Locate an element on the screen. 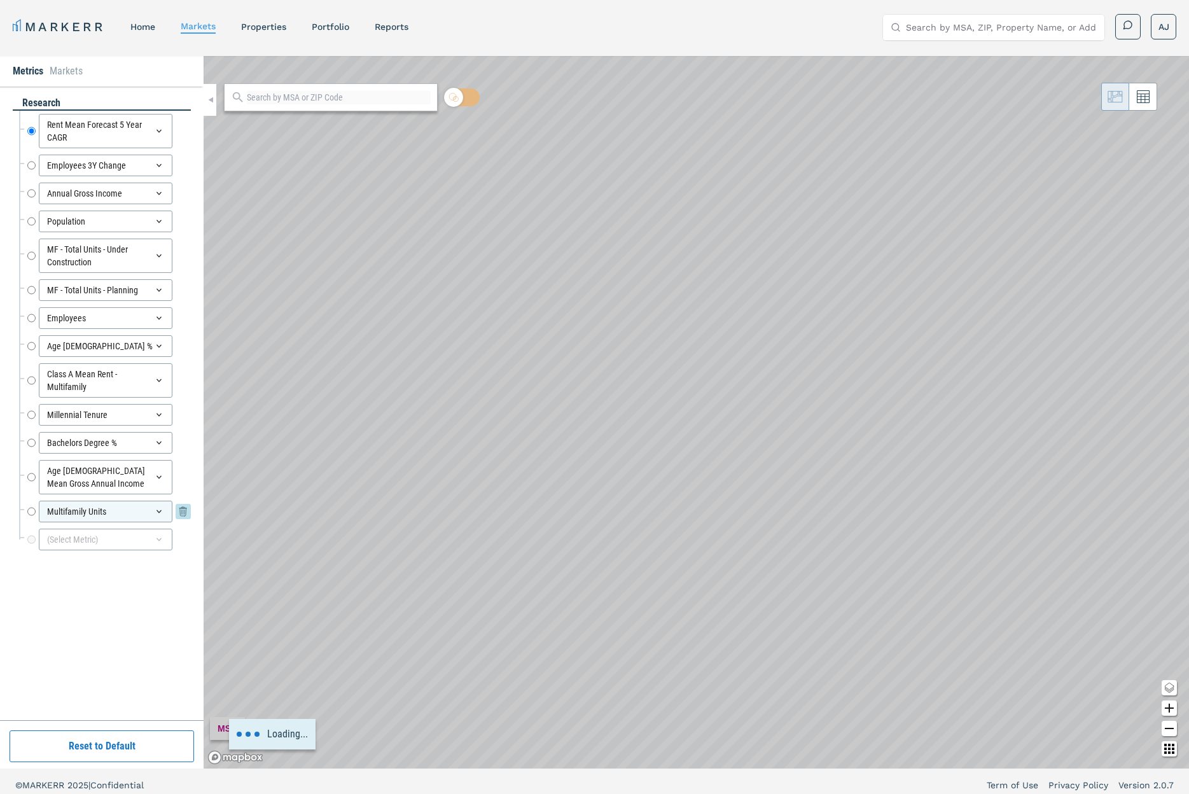  button: Reset to Default is located at coordinates (102, 747).